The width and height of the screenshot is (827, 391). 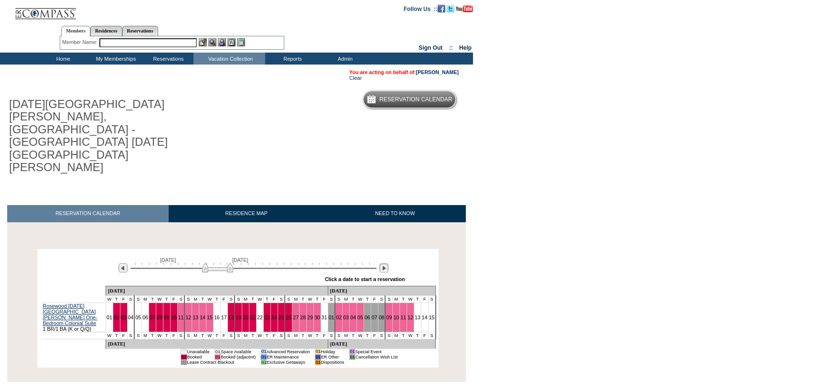 What do you see at coordinates (231, 42) in the screenshot?
I see `img: Reservations` at bounding box center [231, 42].